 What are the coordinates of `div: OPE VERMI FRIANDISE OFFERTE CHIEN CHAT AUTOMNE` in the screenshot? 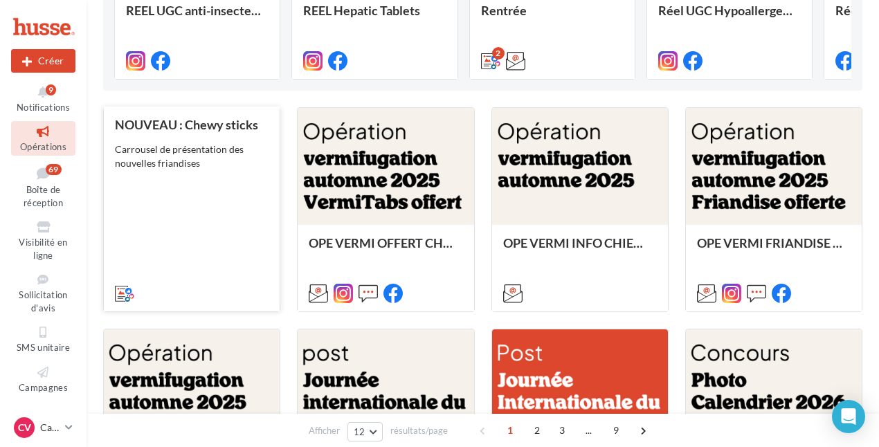 It's located at (774, 250).